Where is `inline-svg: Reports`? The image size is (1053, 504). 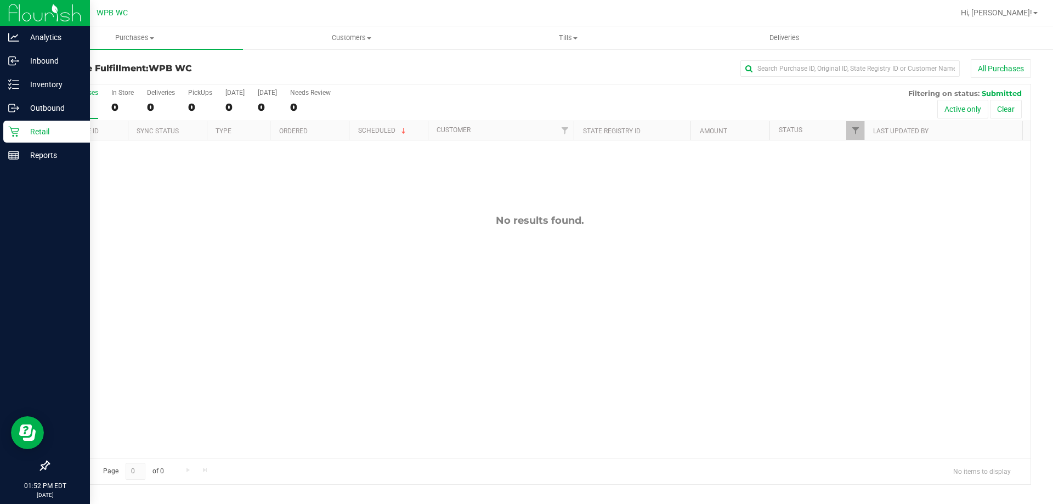
inline-svg: Reports is located at coordinates (14, 155).